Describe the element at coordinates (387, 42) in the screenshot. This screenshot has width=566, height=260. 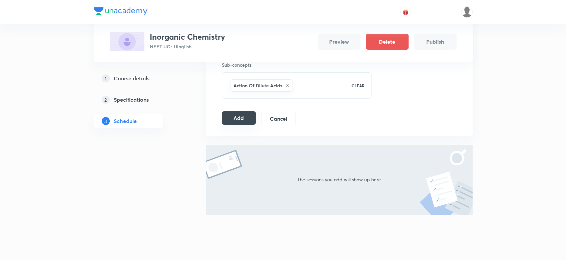
I see `button: Delete` at that location.